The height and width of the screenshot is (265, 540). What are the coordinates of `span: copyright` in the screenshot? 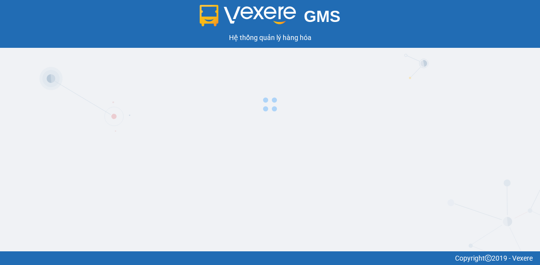 It's located at (488, 258).